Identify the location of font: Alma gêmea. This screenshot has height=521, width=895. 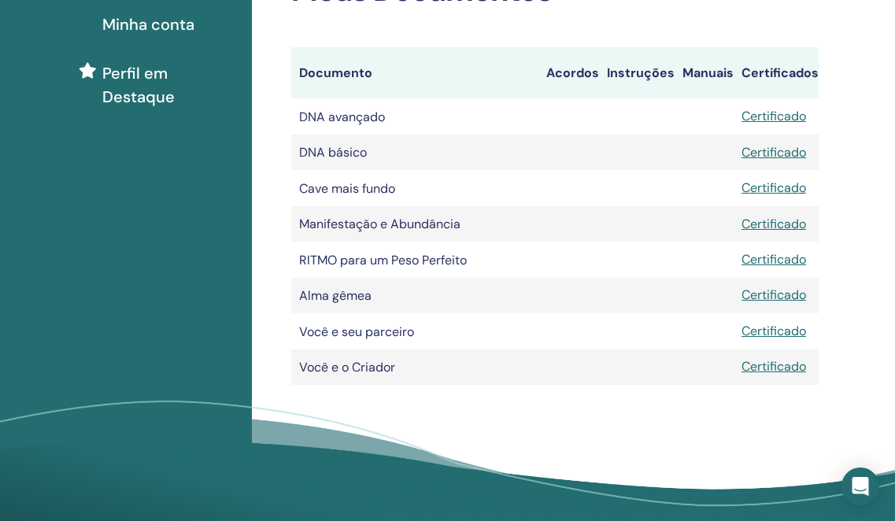
(336, 295).